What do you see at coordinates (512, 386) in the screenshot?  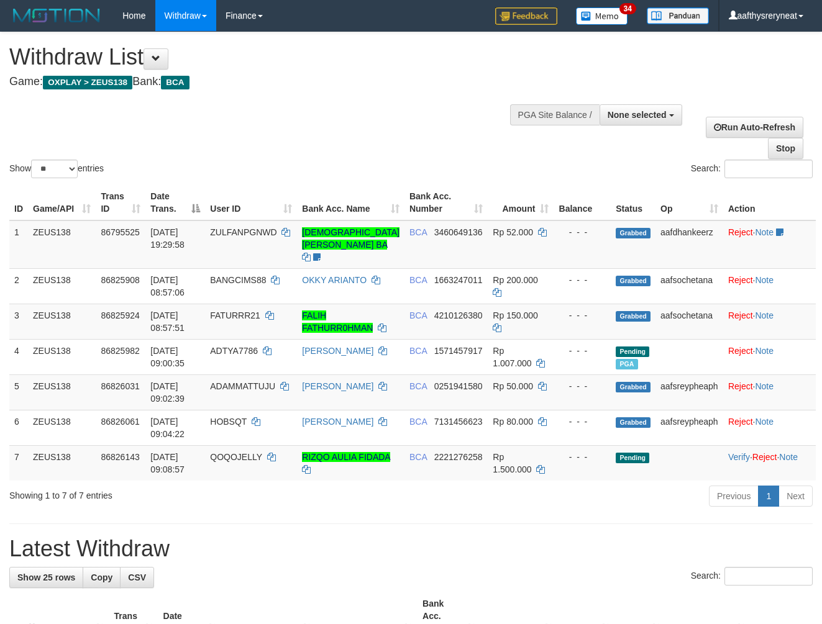 I see `span: Rp 50.000` at bounding box center [512, 386].